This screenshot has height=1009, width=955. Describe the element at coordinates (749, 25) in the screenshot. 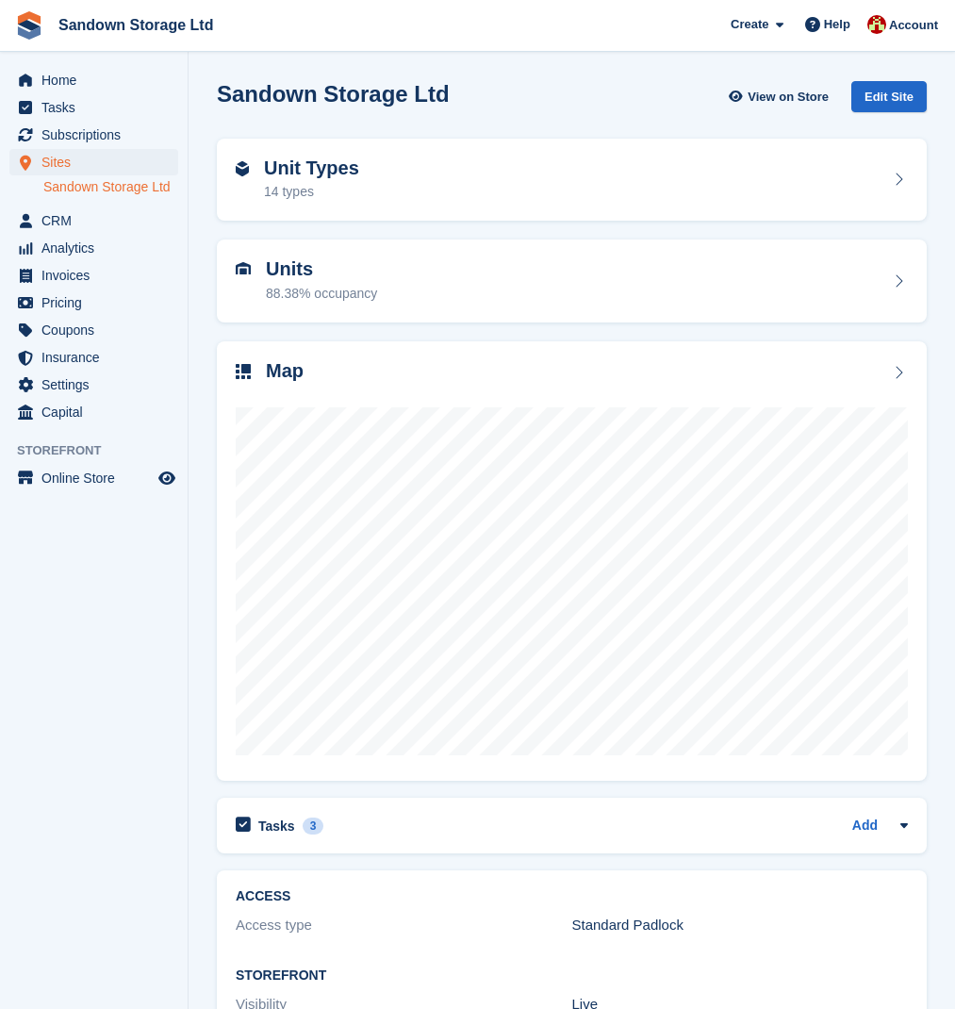

I see `span: Create` at that location.